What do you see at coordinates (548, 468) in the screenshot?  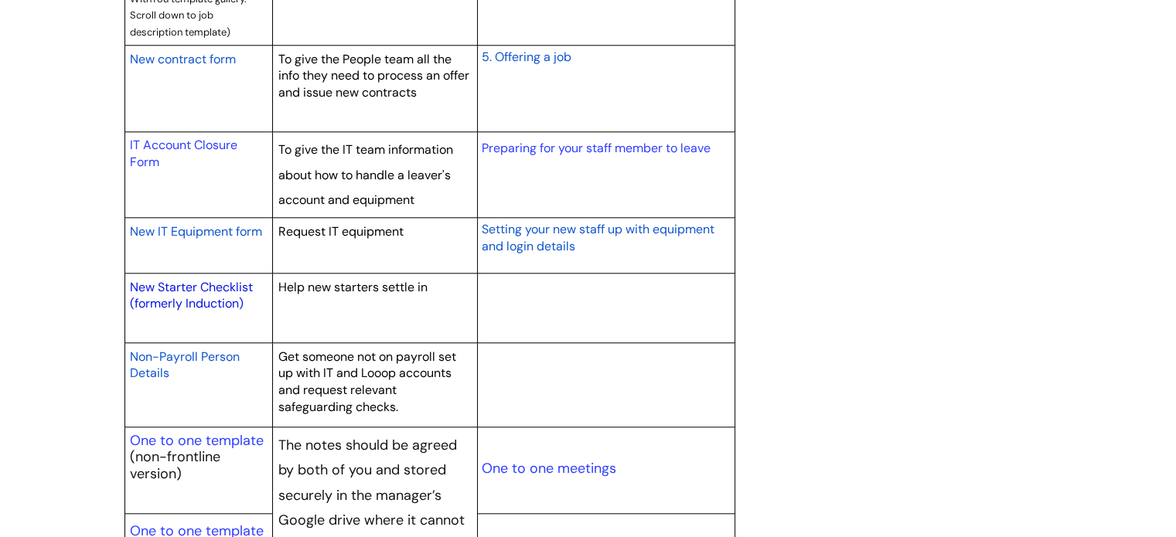 I see `a: One to one meetings` at bounding box center [548, 468].